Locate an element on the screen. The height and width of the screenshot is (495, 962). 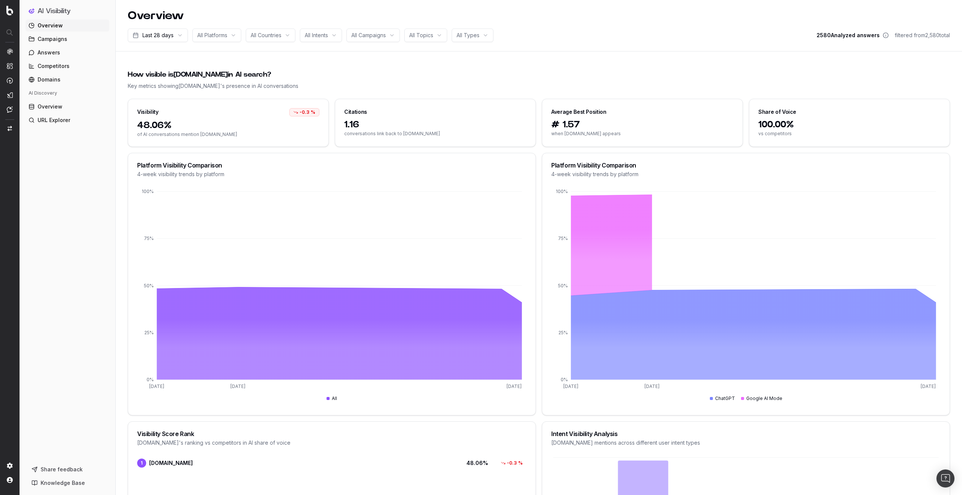
span: URL Explorer is located at coordinates (54, 120).